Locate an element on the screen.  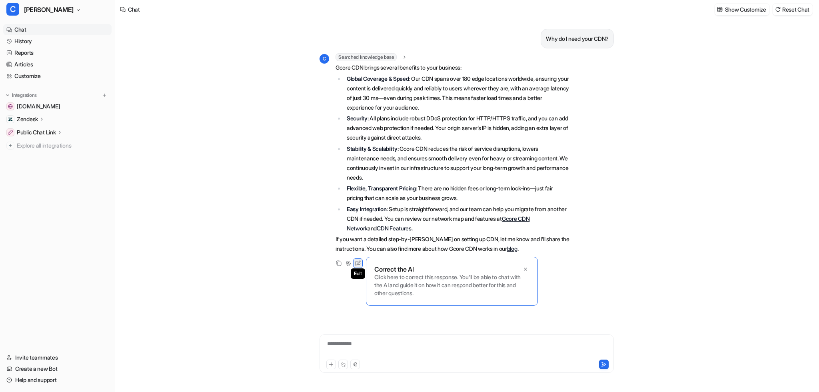
img: customize is located at coordinates (720, 9).